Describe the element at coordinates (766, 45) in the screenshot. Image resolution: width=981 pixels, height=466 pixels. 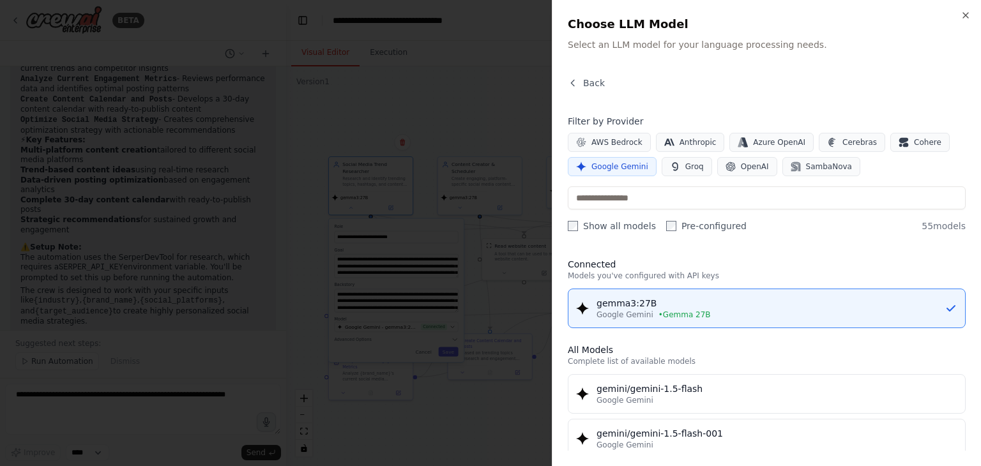
I see `p: Select an LLM model for your language processing needs.` at that location.